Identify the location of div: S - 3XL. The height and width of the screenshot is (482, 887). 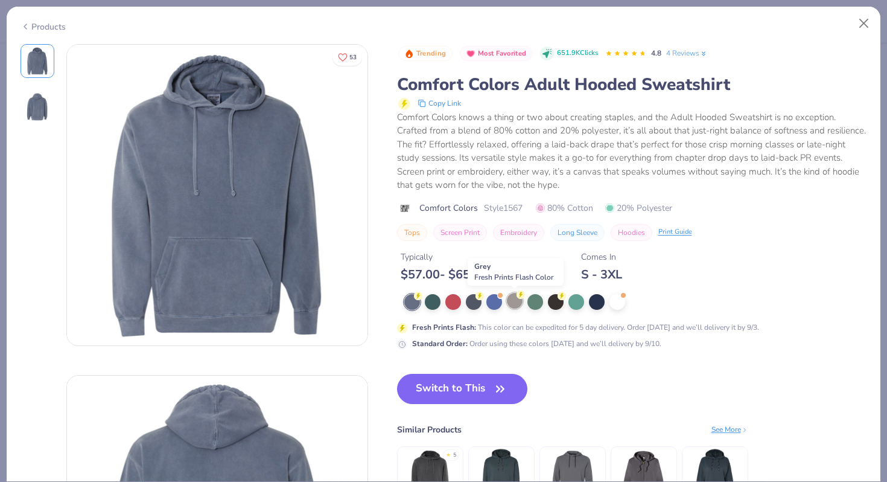
(602, 274).